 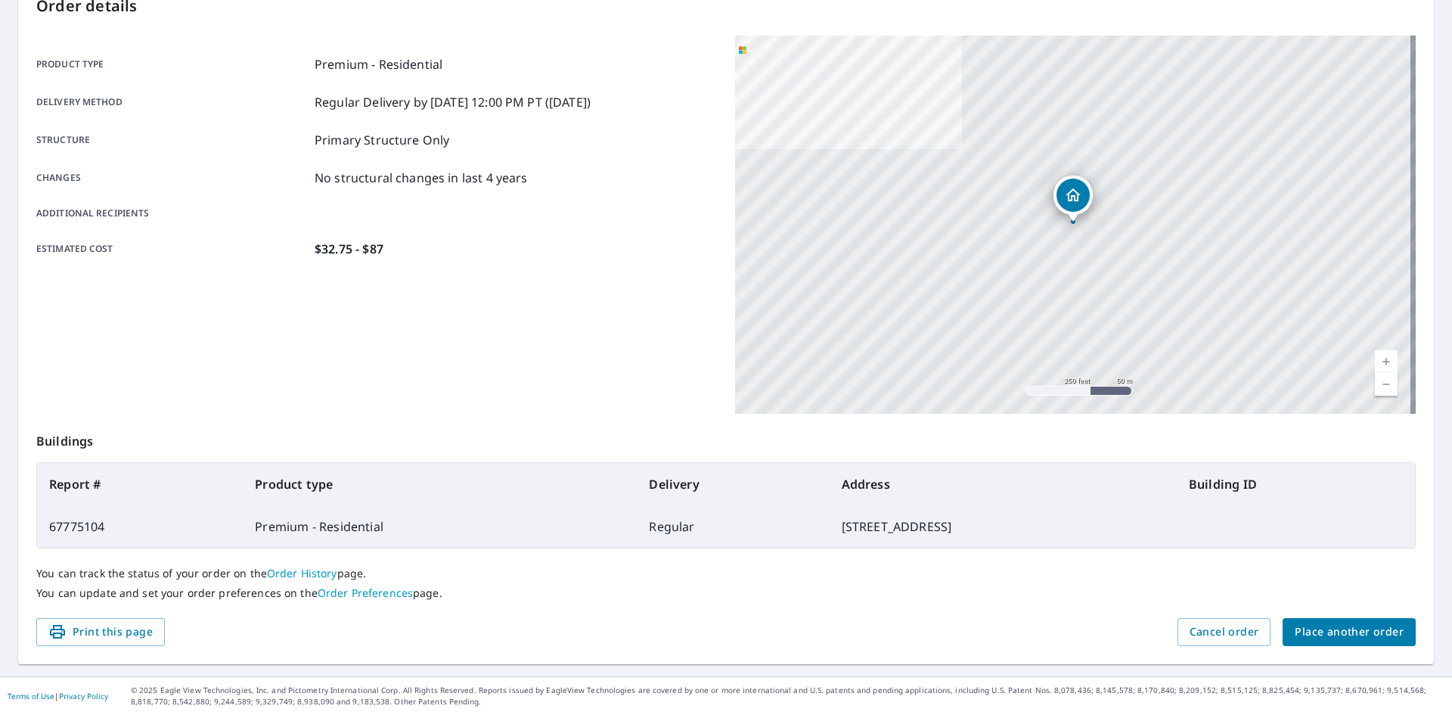 What do you see at coordinates (1073, 199) in the screenshot?
I see `div: Dropped pin, building 1, Residential property, 521 E 900 N American Fork, UT 84003` at bounding box center [1073, 199].